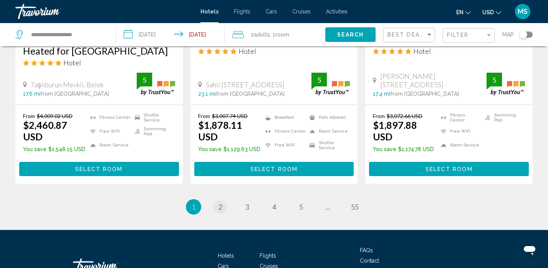 This screenshot has height=268, width=548. I want to click on del: $3,072.66 USD, so click(404, 116).